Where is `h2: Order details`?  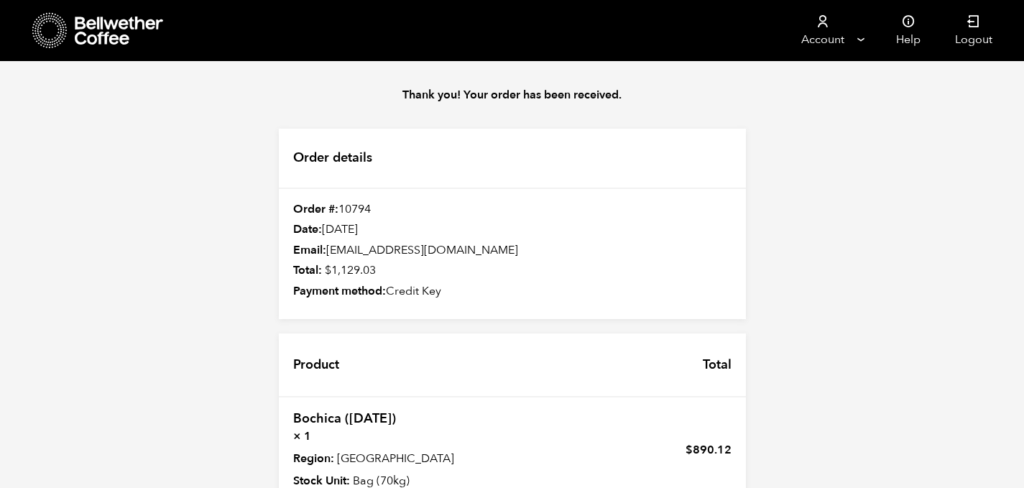 h2: Order details is located at coordinates (512, 159).